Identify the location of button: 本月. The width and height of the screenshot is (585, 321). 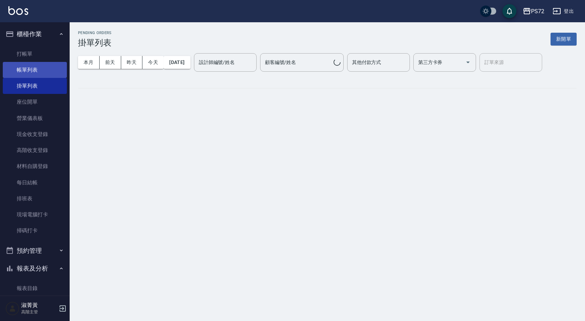
(89, 62).